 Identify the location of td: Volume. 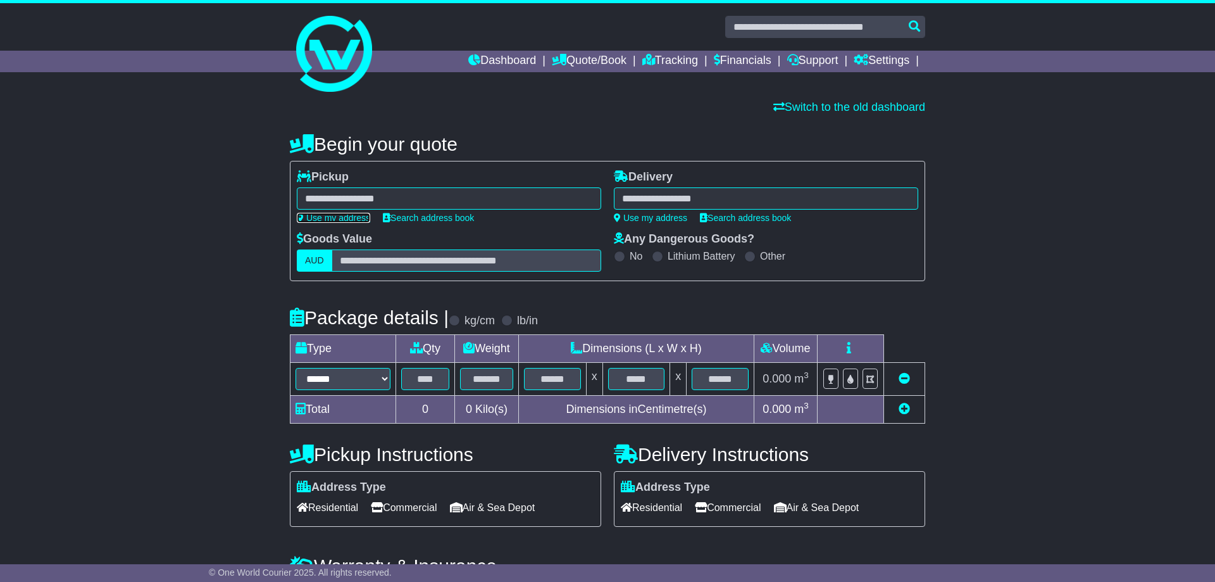
(785, 349).